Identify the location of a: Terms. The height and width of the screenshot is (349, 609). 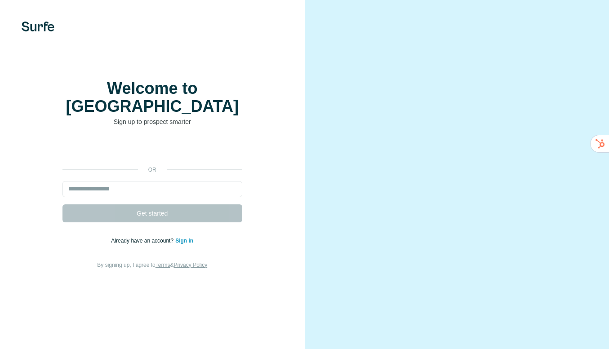
(163, 265).